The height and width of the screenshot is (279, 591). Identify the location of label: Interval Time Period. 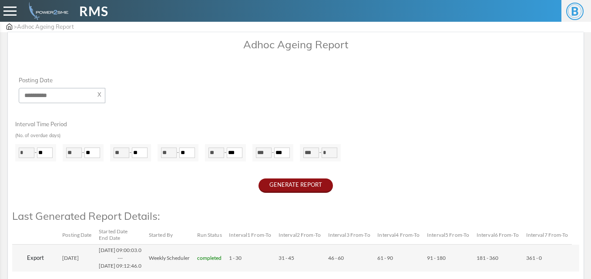
(41, 124).